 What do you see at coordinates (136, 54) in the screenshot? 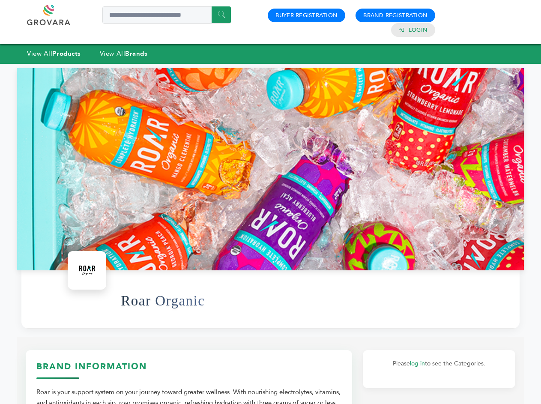
I see `strong: Brands` at bounding box center [136, 54].